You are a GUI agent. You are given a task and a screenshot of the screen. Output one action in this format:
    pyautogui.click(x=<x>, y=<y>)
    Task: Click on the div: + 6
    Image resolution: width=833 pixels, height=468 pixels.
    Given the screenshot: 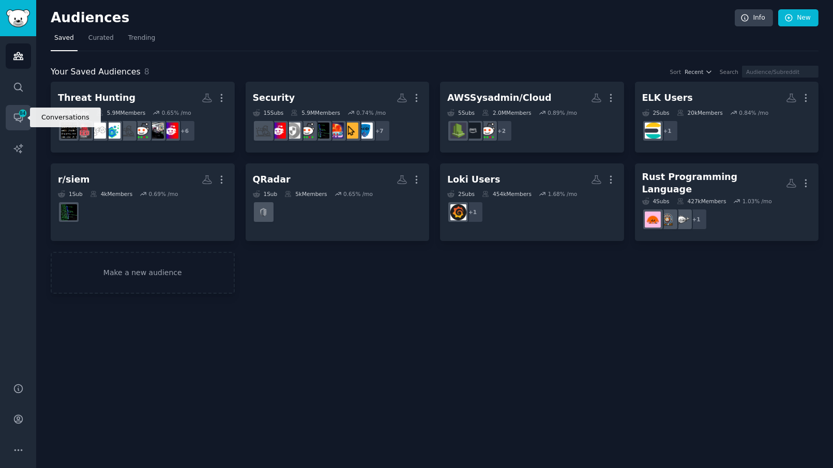 What is the action you would take?
    pyautogui.click(x=185, y=131)
    